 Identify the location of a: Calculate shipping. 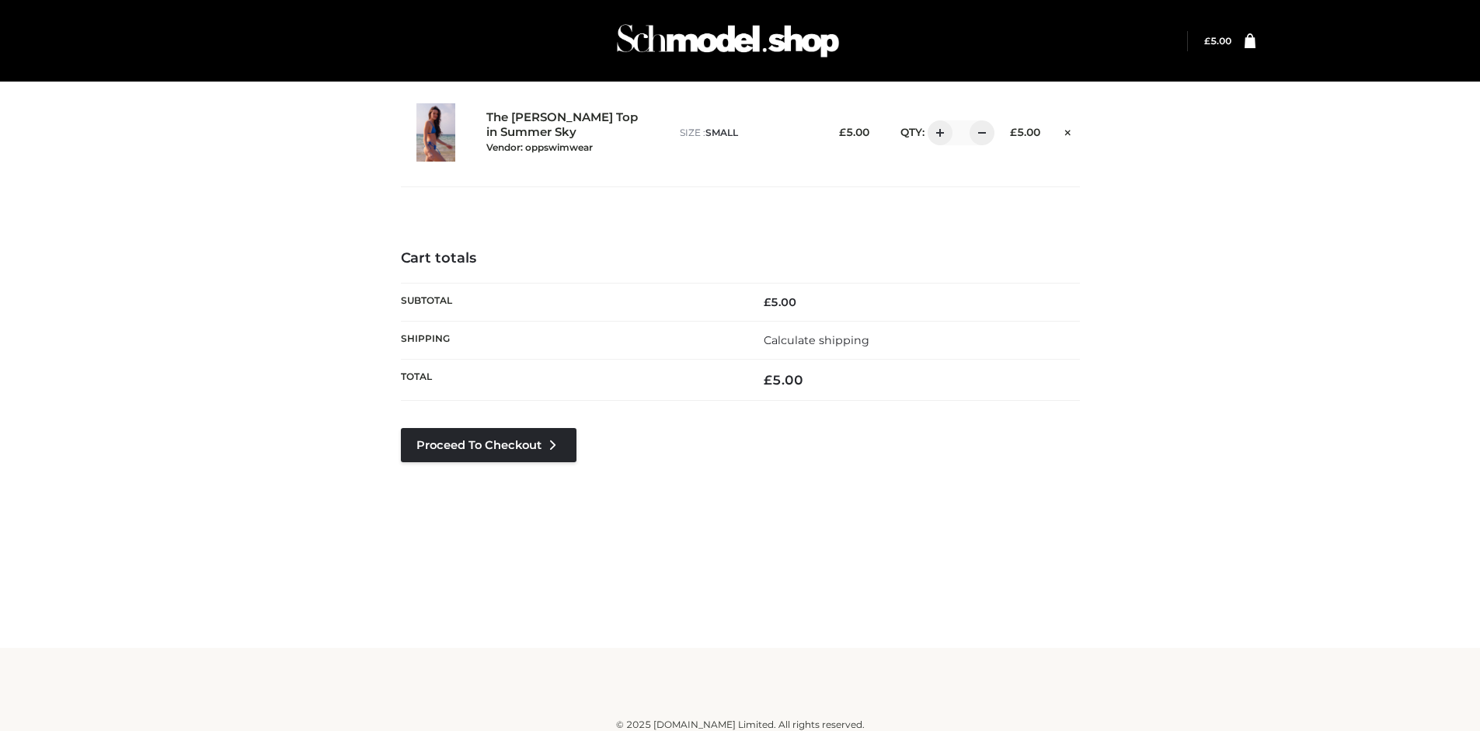
(816, 340).